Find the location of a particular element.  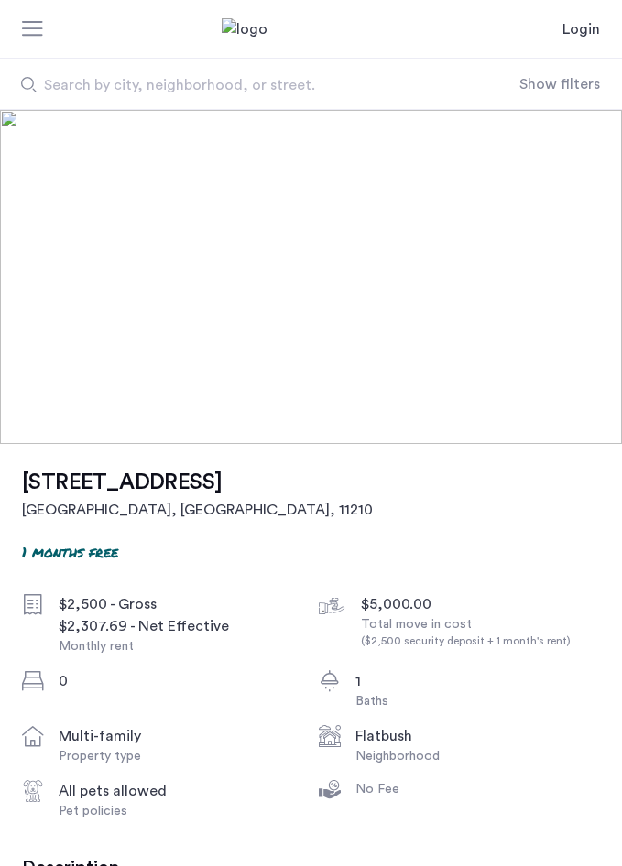

div: $5,000.00 is located at coordinates (483, 604).